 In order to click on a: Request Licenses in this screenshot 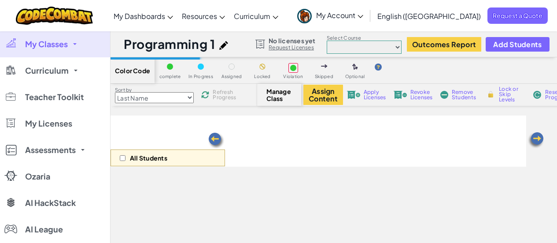, I will do `click(292, 48)`.